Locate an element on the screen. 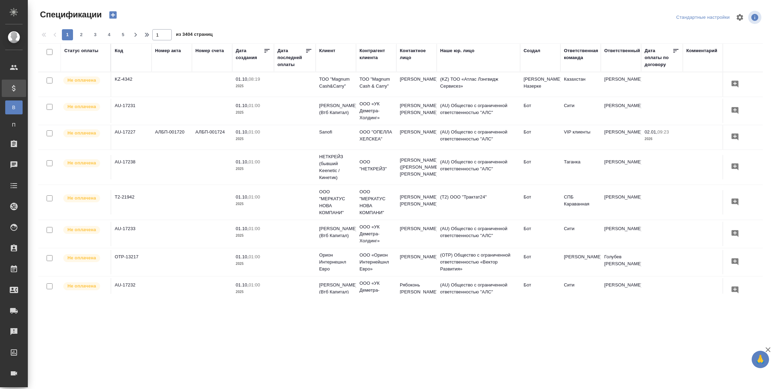 The image size is (776, 389). p: Орион Интернешнл Евро is located at coordinates (336, 262).